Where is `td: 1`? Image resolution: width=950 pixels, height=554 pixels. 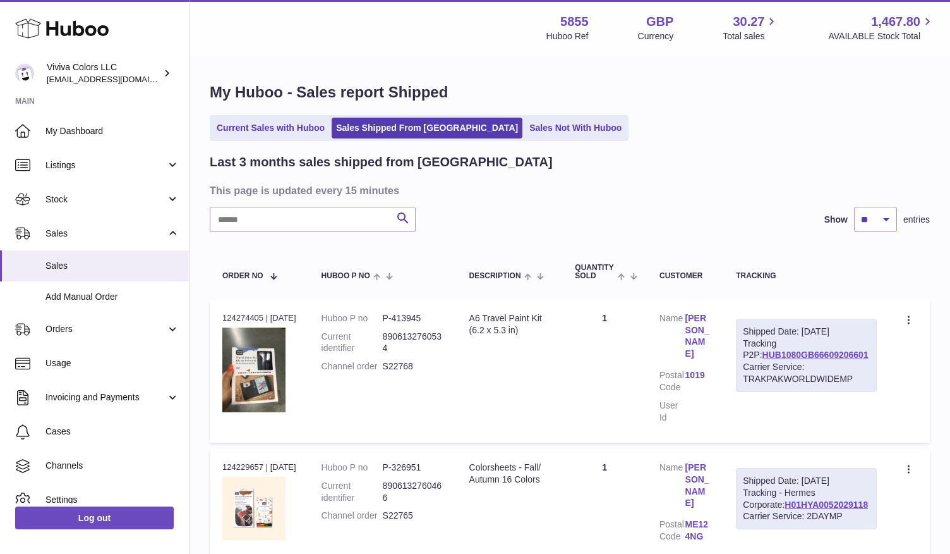 td: 1 is located at coordinates (605, 371).